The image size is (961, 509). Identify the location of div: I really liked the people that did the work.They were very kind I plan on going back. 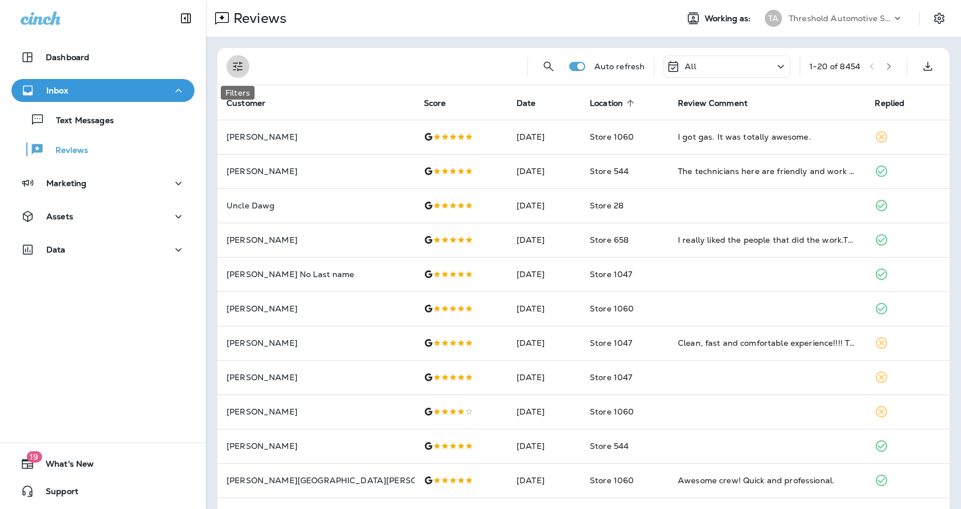
(767, 240).